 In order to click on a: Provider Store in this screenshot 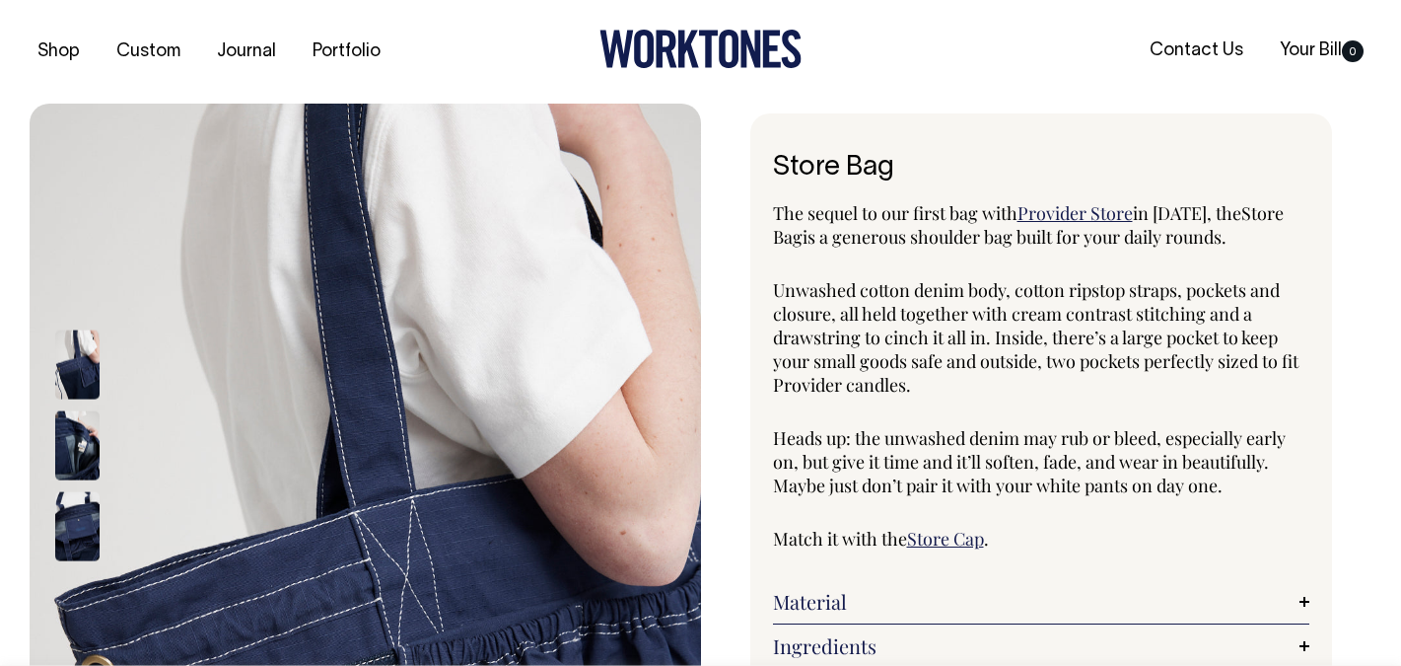, I will do `click(1075, 213)`.